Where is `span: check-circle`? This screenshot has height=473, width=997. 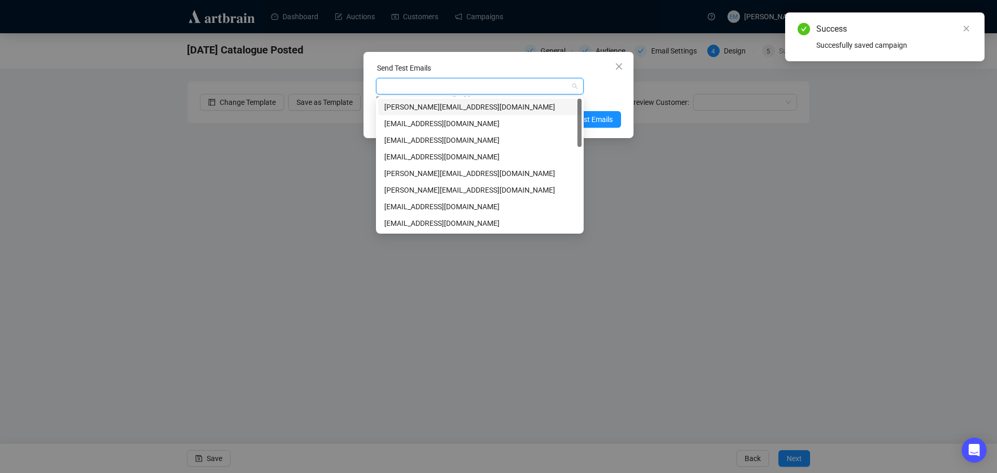 span: check-circle is located at coordinates (804, 29).